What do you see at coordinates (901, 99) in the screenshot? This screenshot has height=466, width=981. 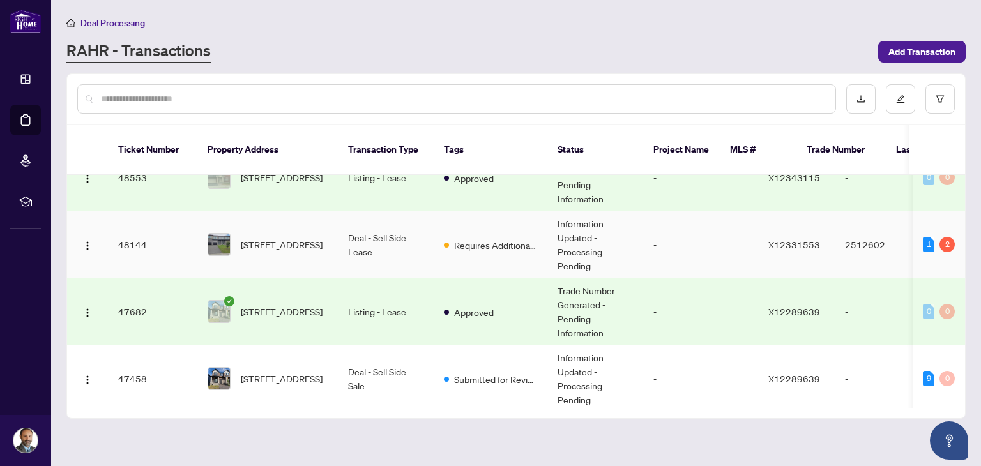 I see `span: edit` at bounding box center [901, 99].